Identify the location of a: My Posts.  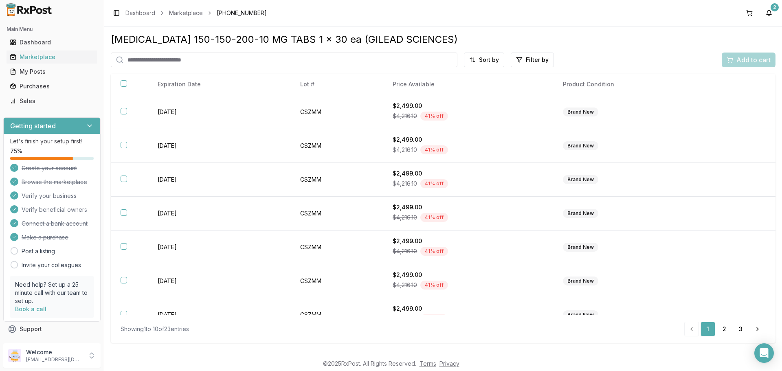
(52, 72).